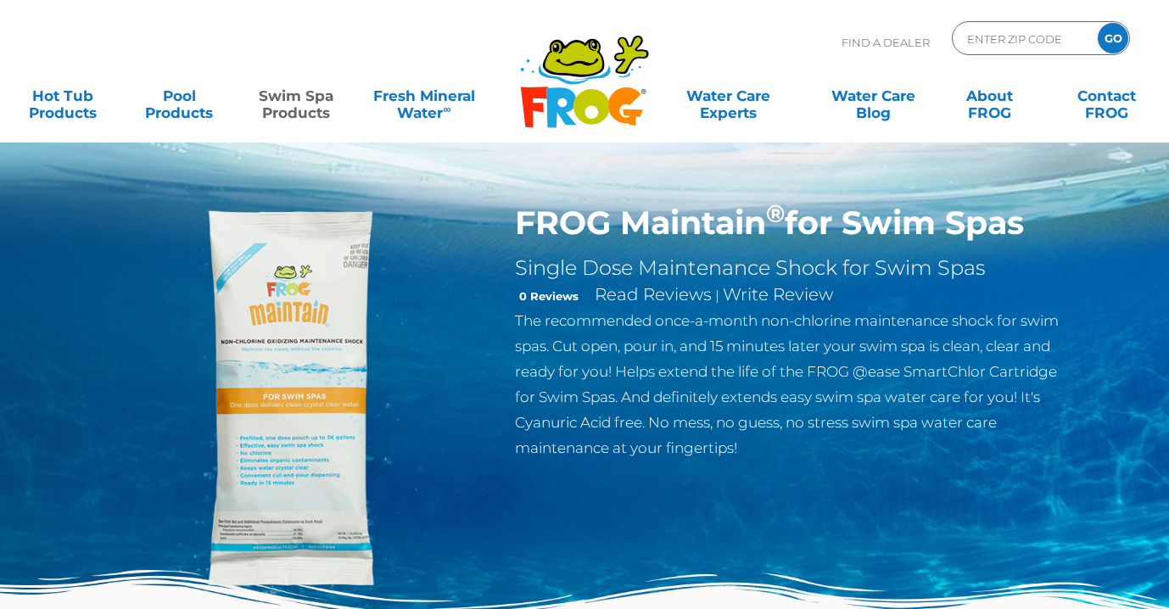 Image resolution: width=1169 pixels, height=609 pixels. What do you see at coordinates (653, 294) in the screenshot?
I see `a: Read Reviews` at bounding box center [653, 294].